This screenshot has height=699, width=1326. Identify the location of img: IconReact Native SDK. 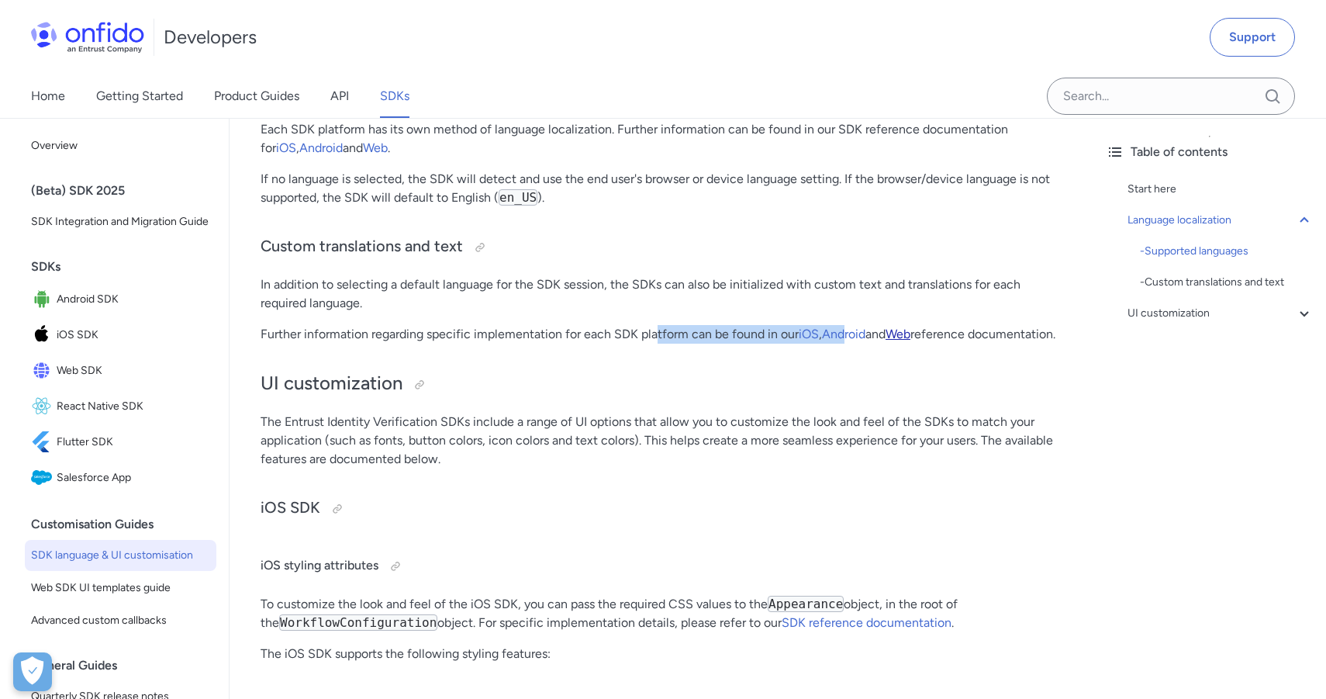
(43, 406).